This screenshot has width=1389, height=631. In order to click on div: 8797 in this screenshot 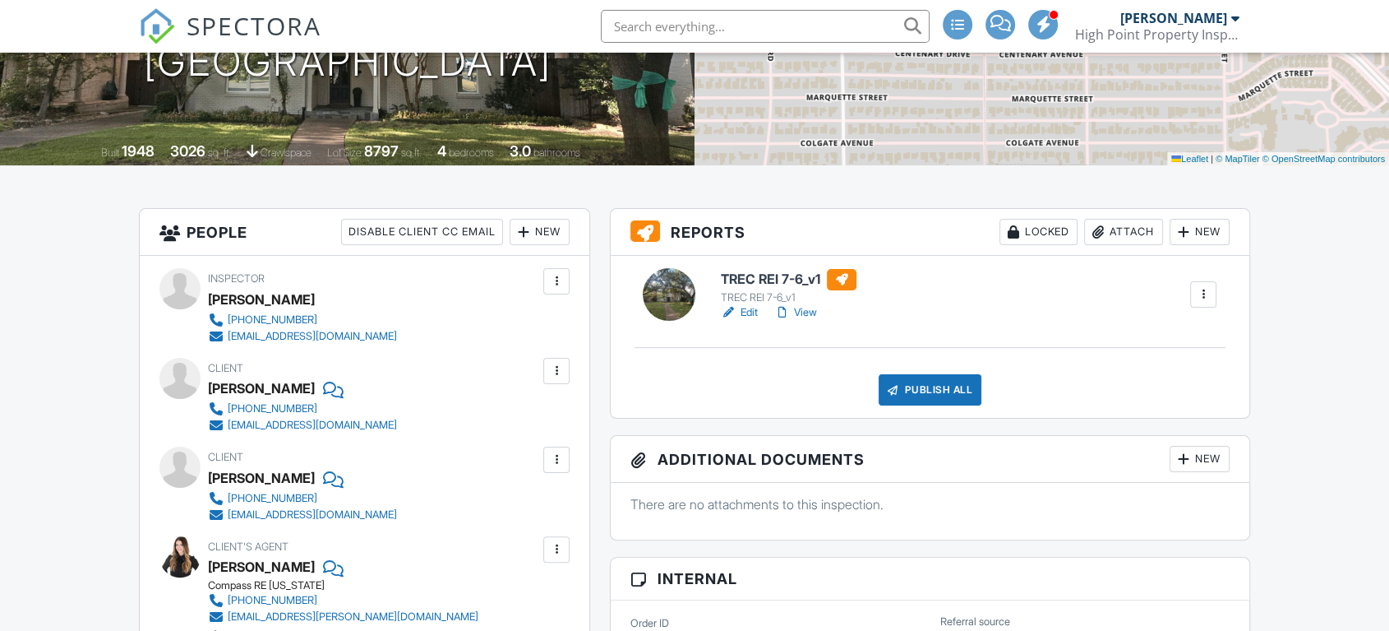, I will do `click(381, 150)`.